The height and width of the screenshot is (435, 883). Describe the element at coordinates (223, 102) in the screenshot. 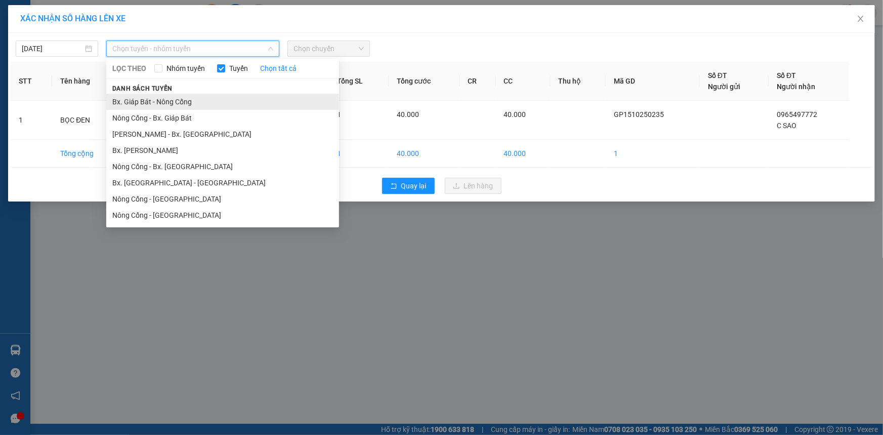

I see `li: Bx. Giáp Bát - Nông Cống` at that location.